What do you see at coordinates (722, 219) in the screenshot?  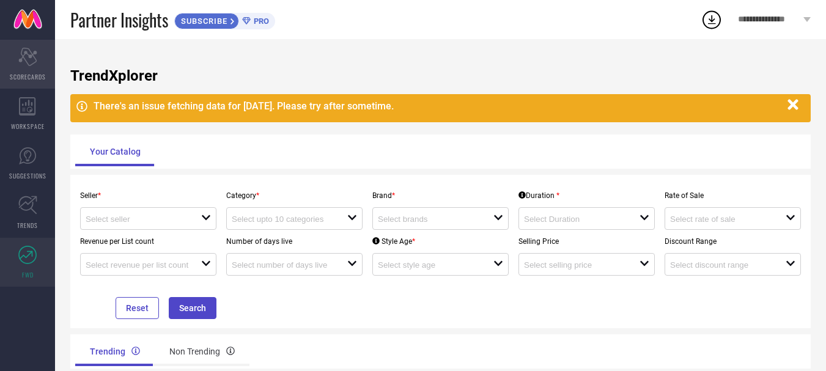 I see `input: Select rate of sale` at bounding box center [722, 219].